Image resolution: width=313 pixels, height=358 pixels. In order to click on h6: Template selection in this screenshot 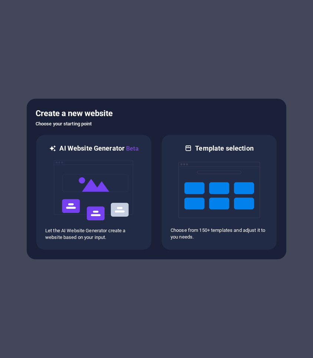, I will do `click(224, 148)`.